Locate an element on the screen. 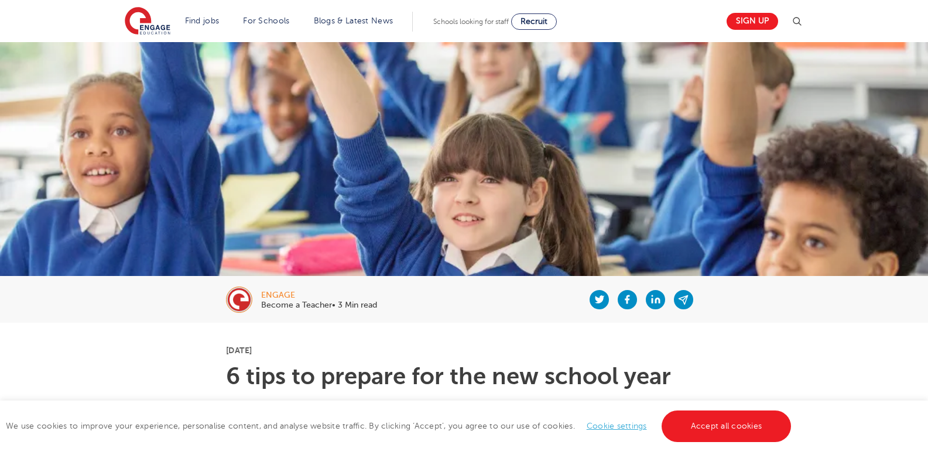  h1: 6 tips to prepare for the new school year is located at coordinates (464, 377).